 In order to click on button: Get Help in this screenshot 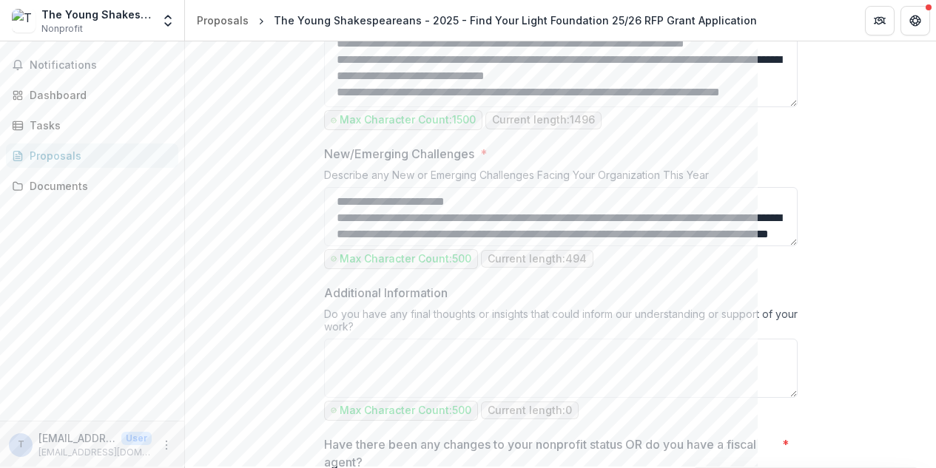, I will do `click(915, 21)`.